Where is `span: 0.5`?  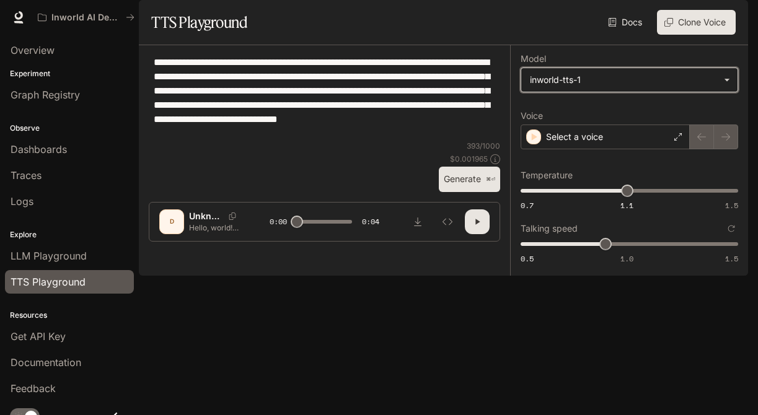
span: 0.5 is located at coordinates (527, 258).